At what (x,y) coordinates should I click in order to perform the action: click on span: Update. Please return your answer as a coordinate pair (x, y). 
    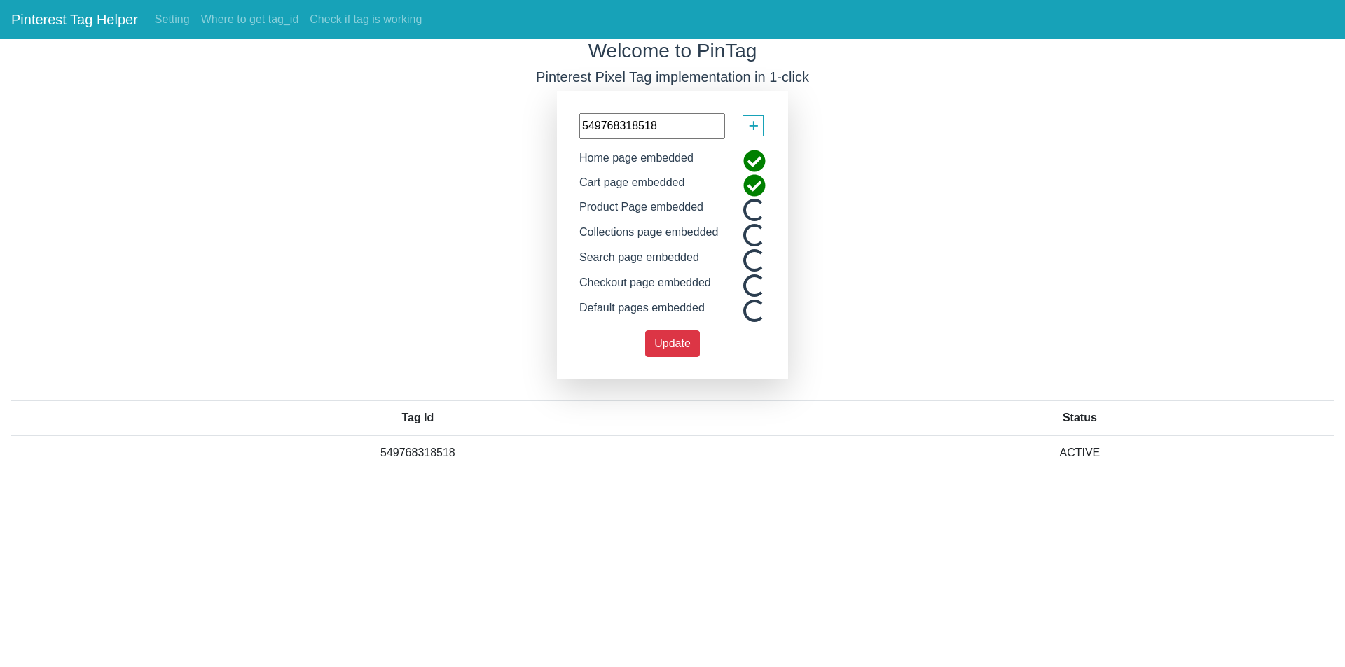
    Looking at the image, I should click on (672, 343).